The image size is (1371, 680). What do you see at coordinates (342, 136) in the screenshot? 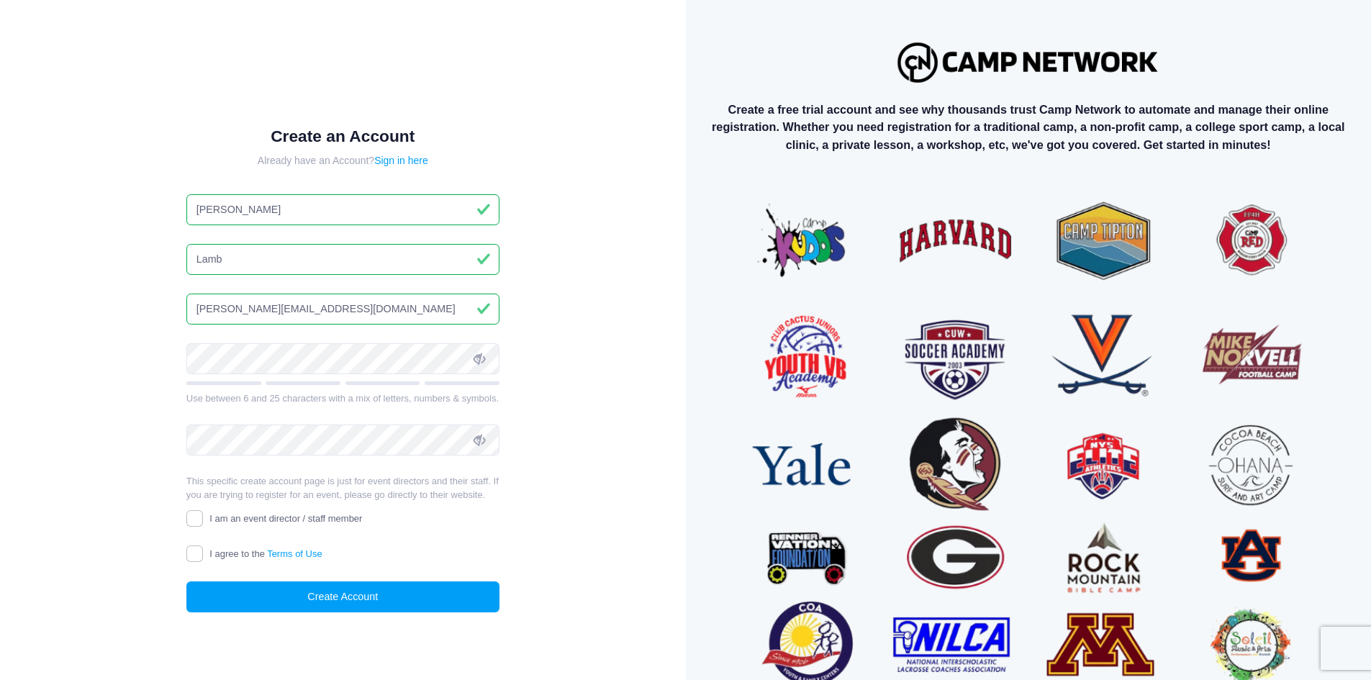
I see `h1: Create an Account` at bounding box center [342, 136].